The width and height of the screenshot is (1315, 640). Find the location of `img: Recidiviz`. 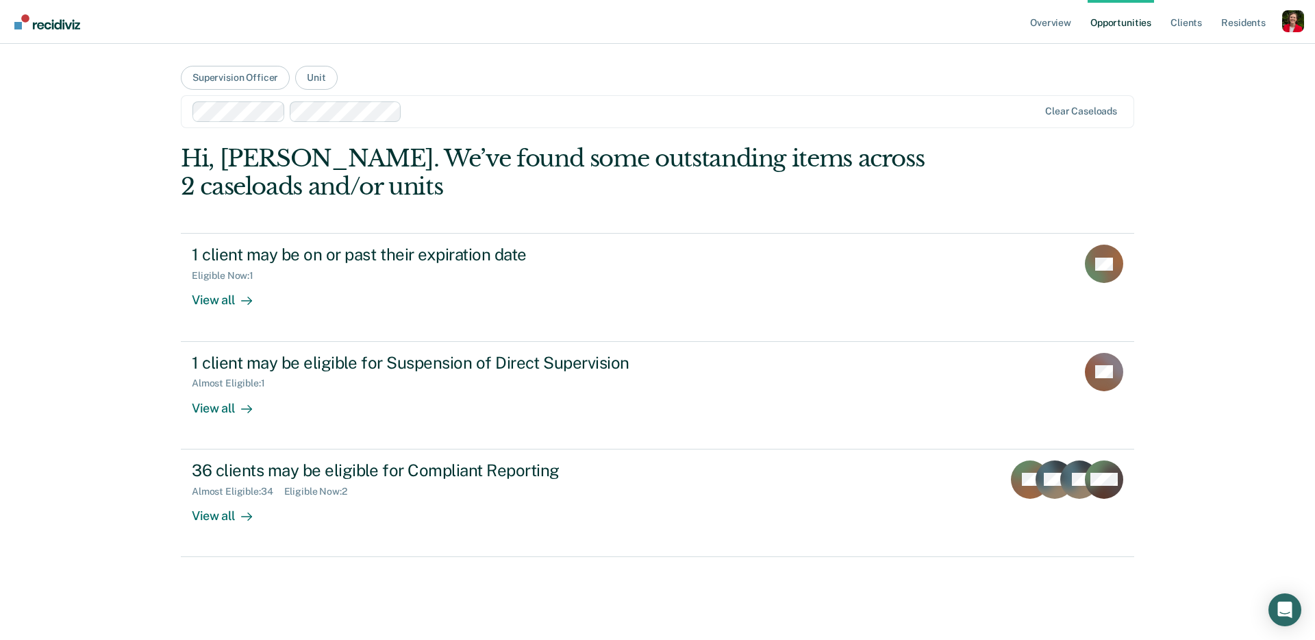

img: Recidiviz is located at coordinates (47, 22).